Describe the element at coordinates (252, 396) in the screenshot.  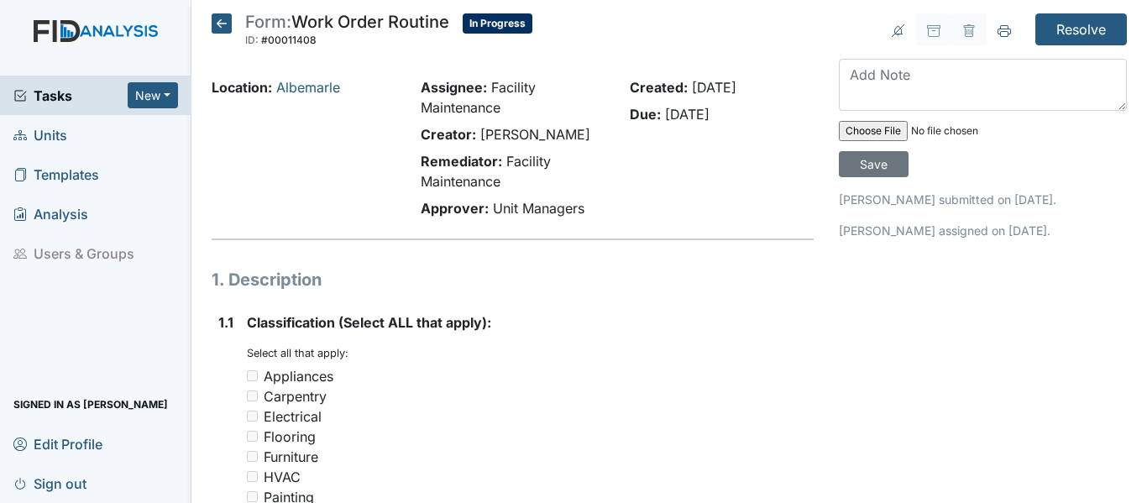
I see `input: Carpentry` at that location.